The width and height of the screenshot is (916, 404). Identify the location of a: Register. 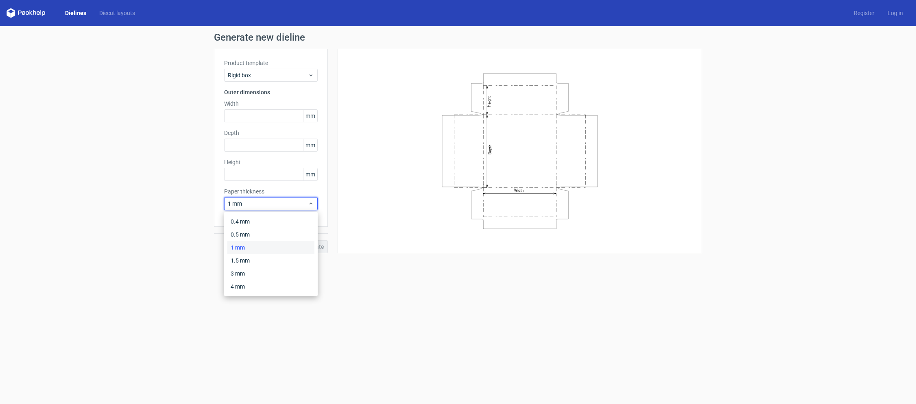
(864, 13).